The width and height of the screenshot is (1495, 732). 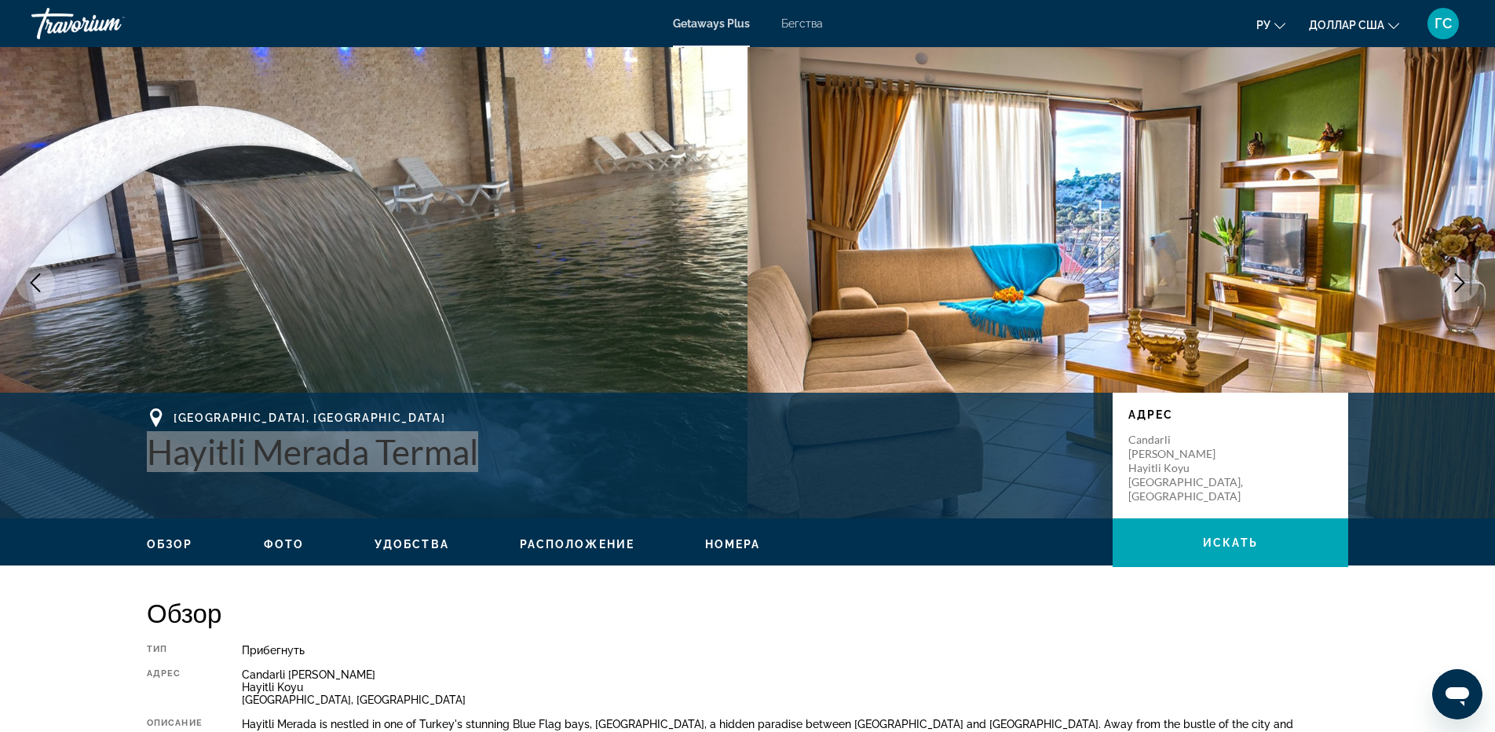 What do you see at coordinates (1270, 24) in the screenshot?
I see `button: Изменить язык` at bounding box center [1270, 24].